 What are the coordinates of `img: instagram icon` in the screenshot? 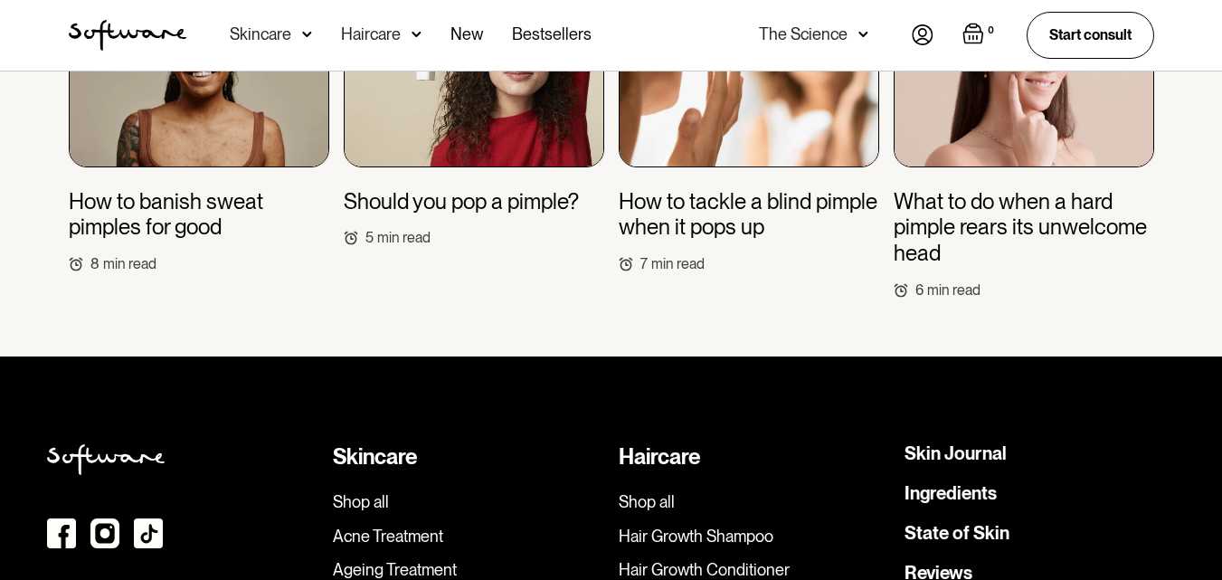 It's located at (105, 533).